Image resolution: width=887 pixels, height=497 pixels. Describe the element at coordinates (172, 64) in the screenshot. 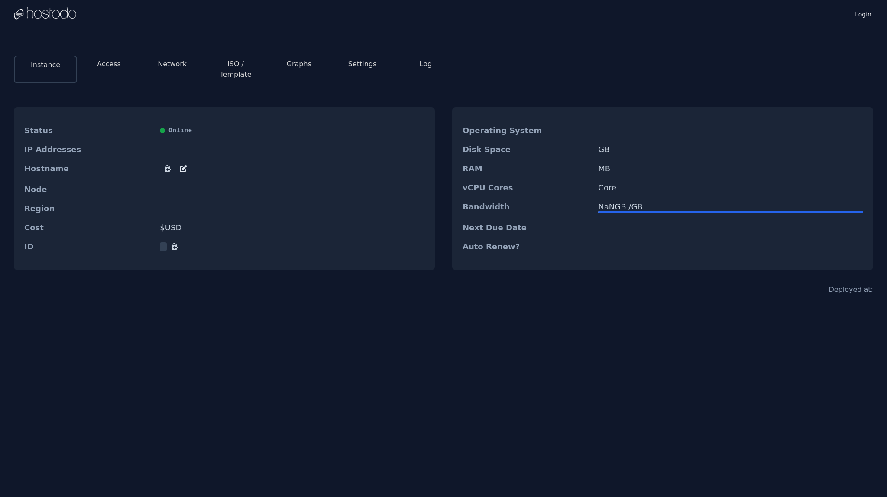

I see `button: Network` at that location.